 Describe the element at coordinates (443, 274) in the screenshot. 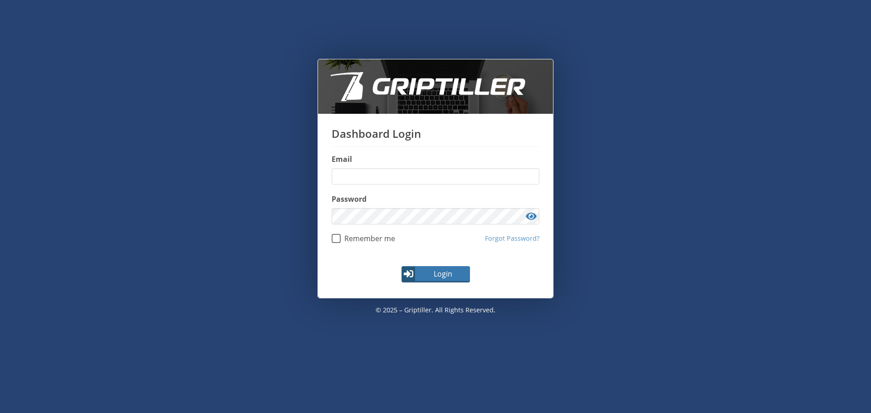

I see `span: Login` at that location.